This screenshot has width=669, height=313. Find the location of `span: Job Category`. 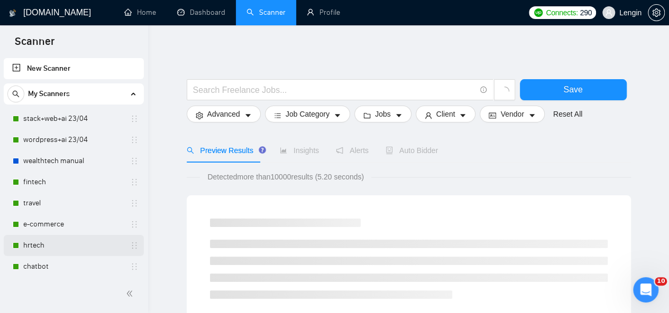

span: Job Category is located at coordinates (307, 114).